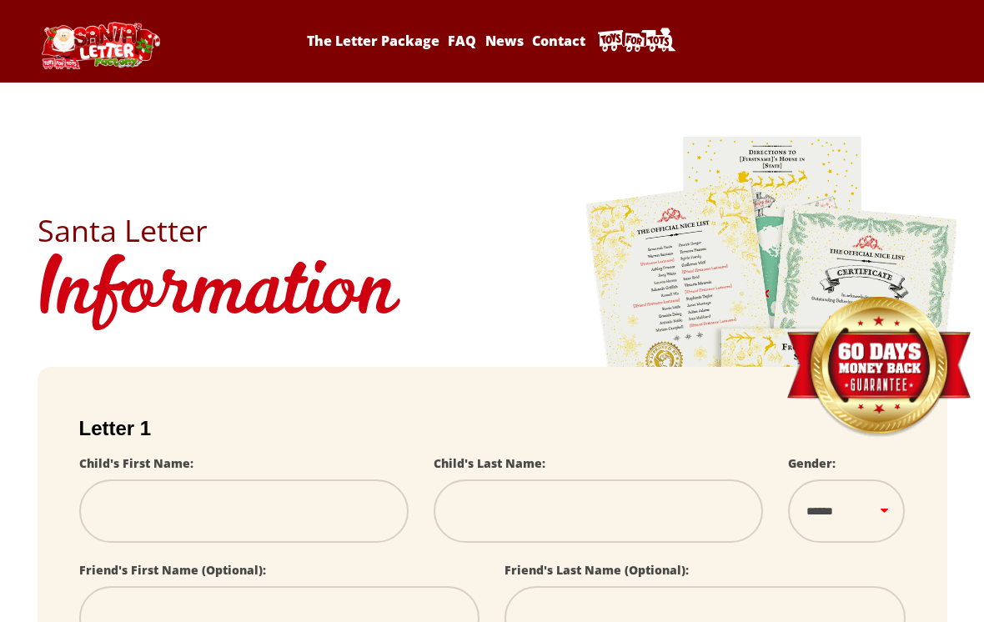  I want to click on img: letters.png, so click(772, 367).